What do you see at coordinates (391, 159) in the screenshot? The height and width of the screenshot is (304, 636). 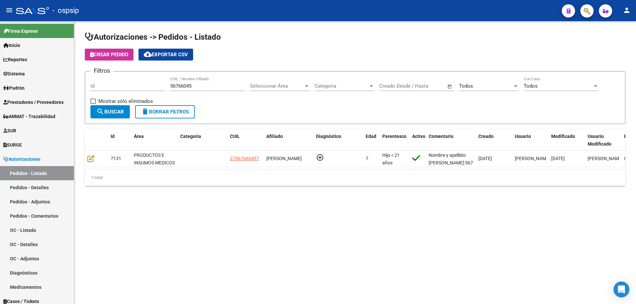 I see `span: Hijo < 21 años` at bounding box center [391, 159].